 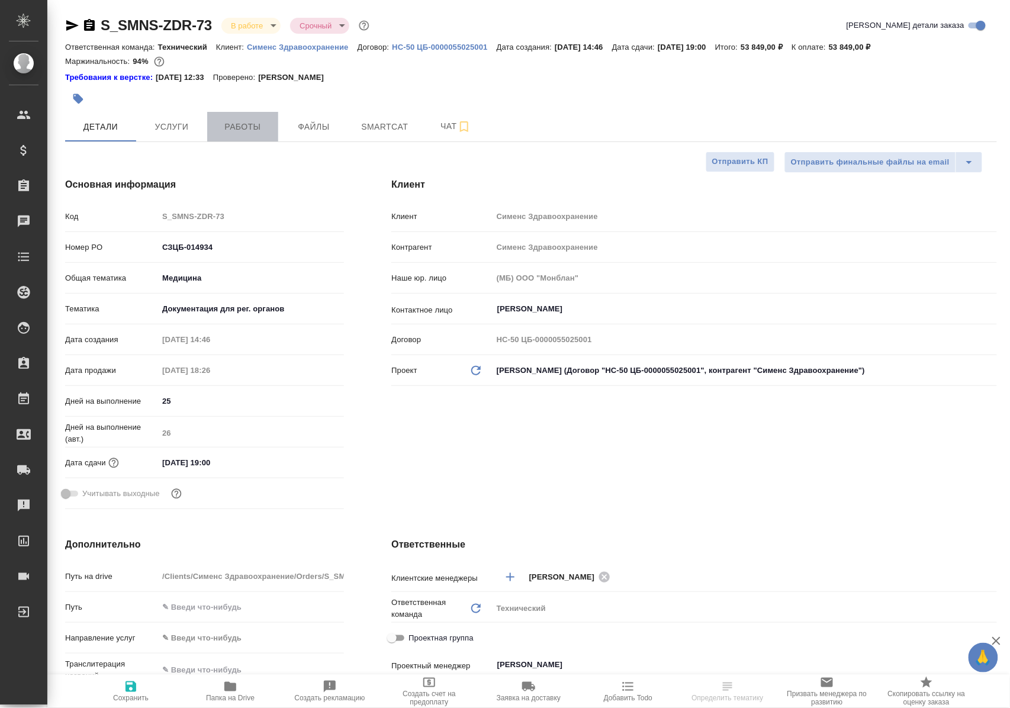 I want to click on button: Выбери, если сб и вс нужно считать рабочими днями для выполнения заказа., so click(x=176, y=494).